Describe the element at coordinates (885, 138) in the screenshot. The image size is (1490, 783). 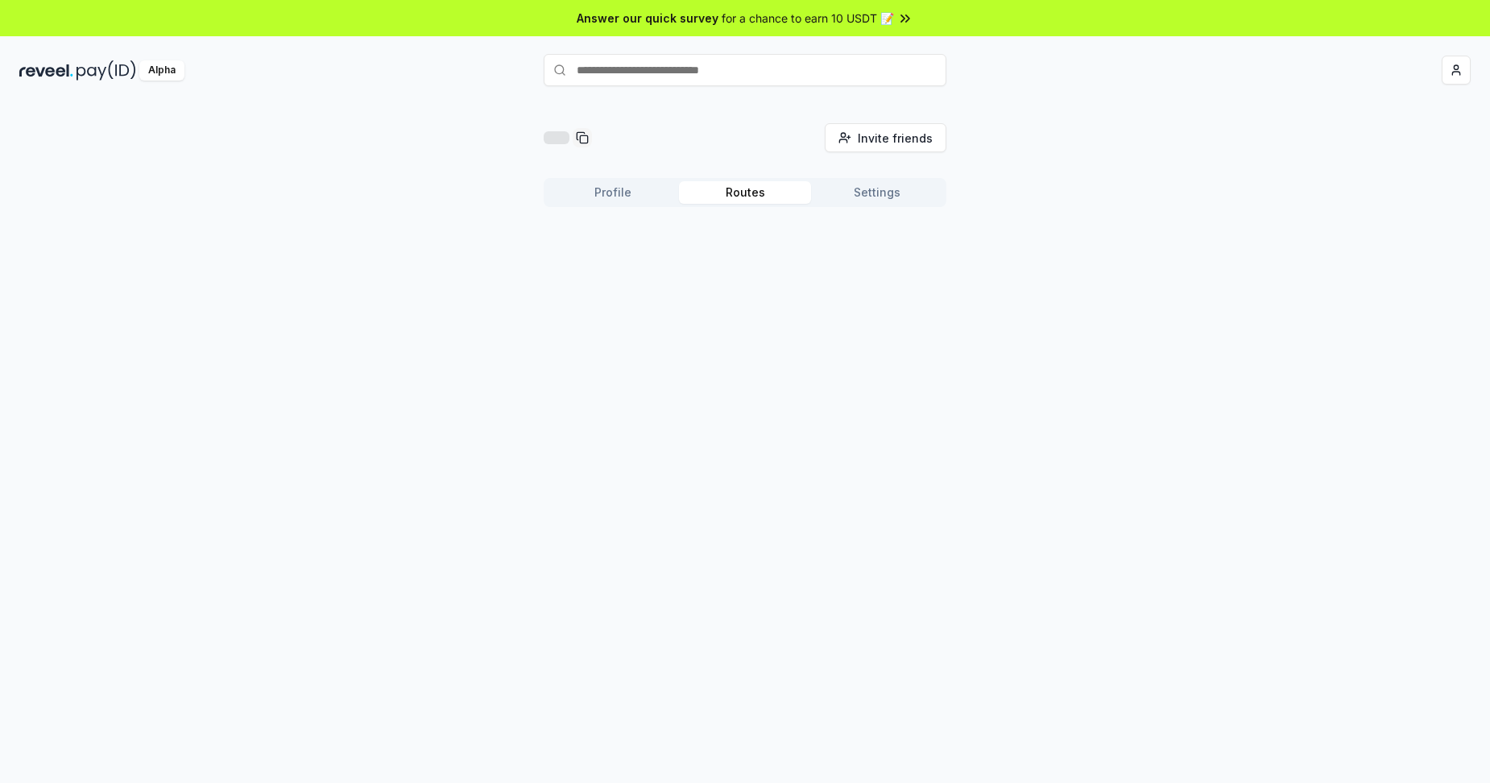
I see `button: Invite friends` at that location.